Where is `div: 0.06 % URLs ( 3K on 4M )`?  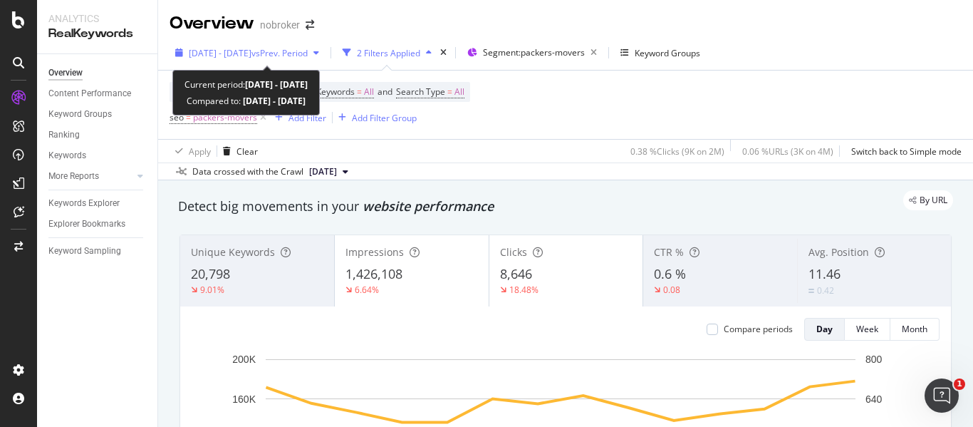 div: 0.06 % URLs ( 3K on 4M ) is located at coordinates (788, 151).